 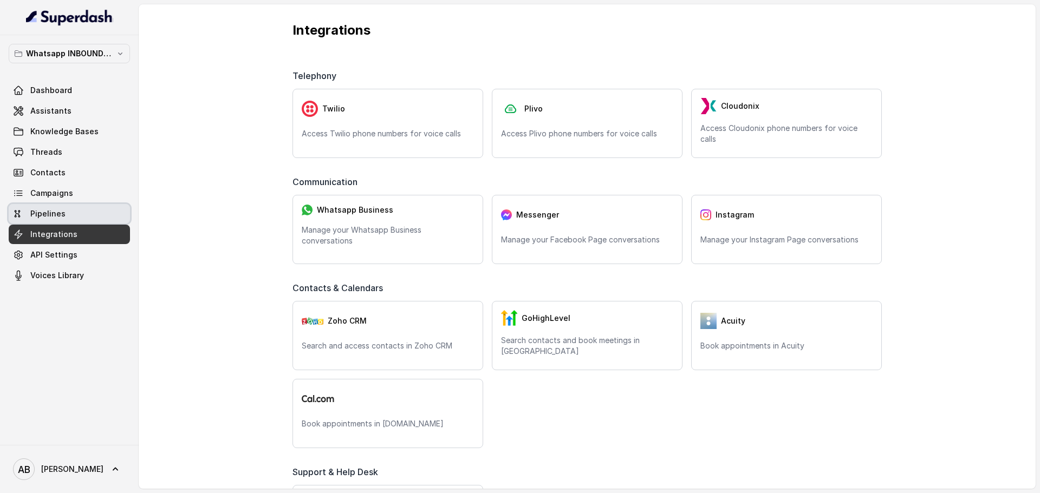 What do you see at coordinates (69, 214) in the screenshot?
I see `a: Pipelines` at bounding box center [69, 214].